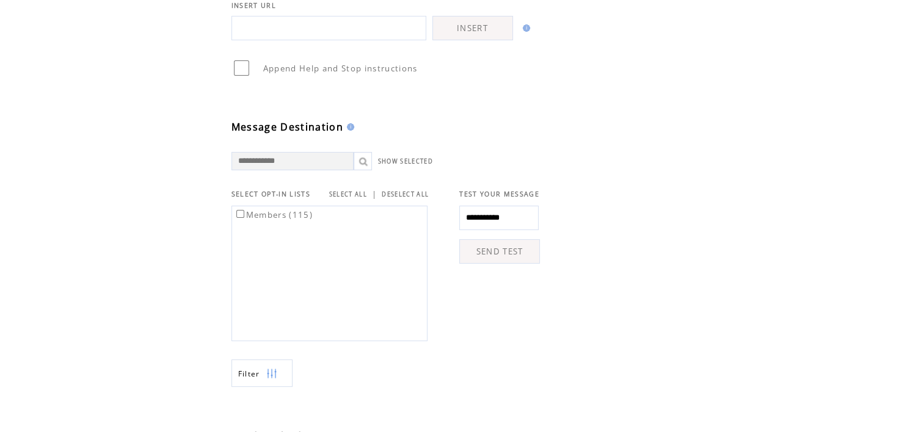  Describe the element at coordinates (500, 252) in the screenshot. I see `a: SEND TEST` at that location.